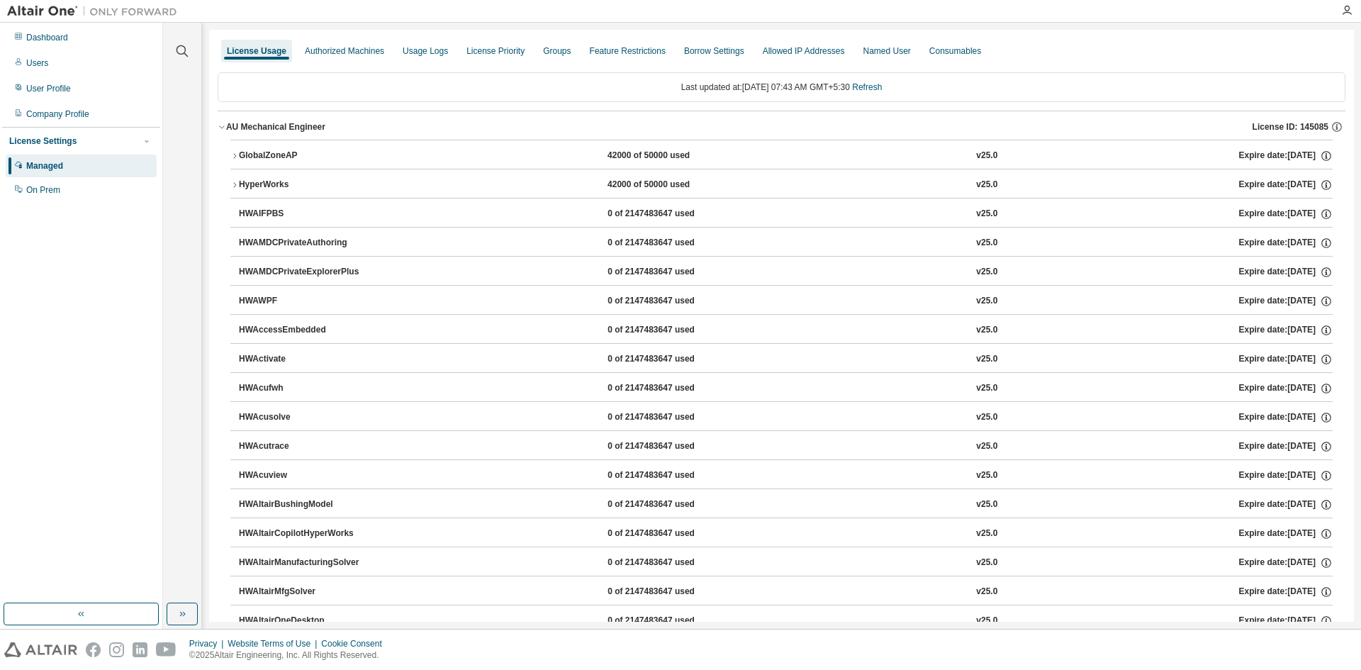 The width and height of the screenshot is (1361, 670). What do you see at coordinates (140, 649) in the screenshot?
I see `img: linkedin.svg` at bounding box center [140, 649].